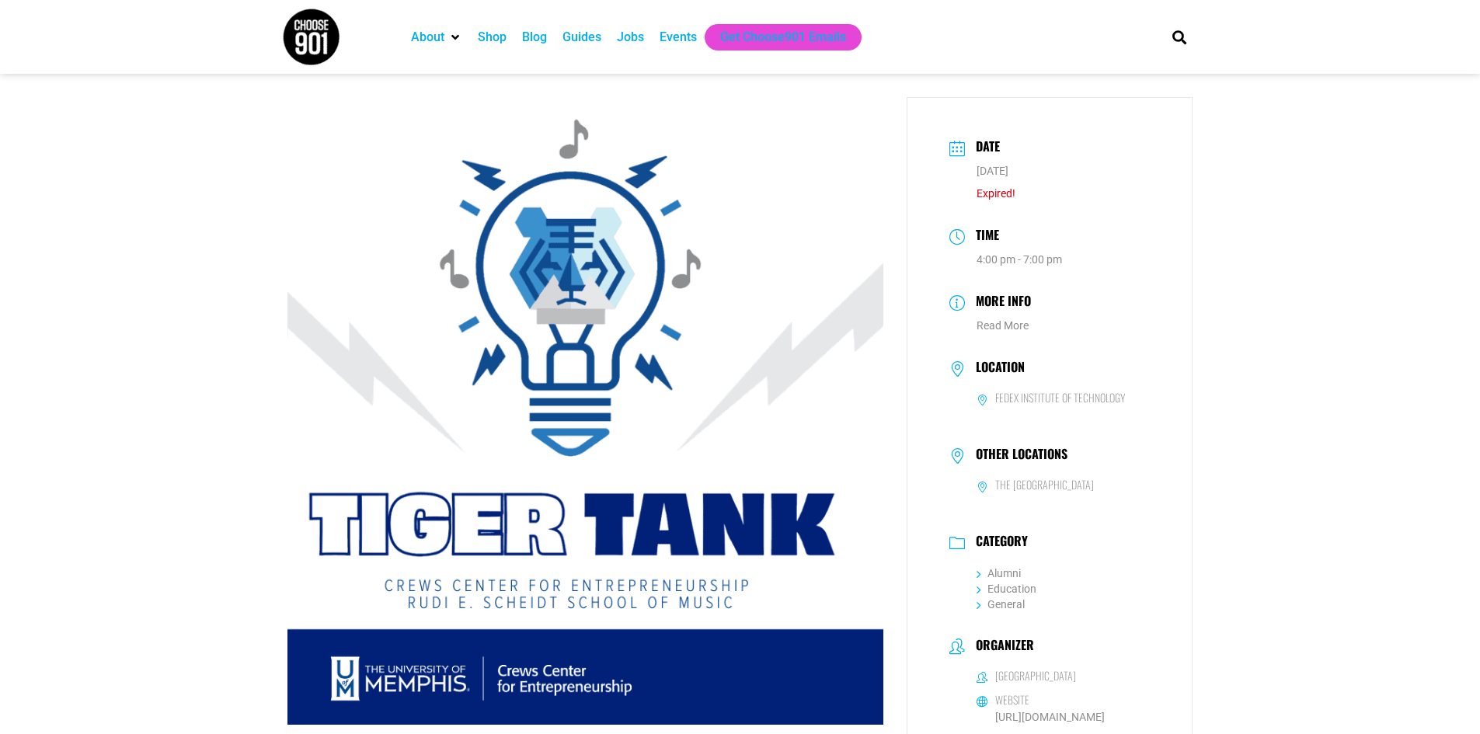  I want to click on img: Illustration of a tiger's head inside a light bulb, surrounded by musical notes and lightning bol..., so click(585, 411).